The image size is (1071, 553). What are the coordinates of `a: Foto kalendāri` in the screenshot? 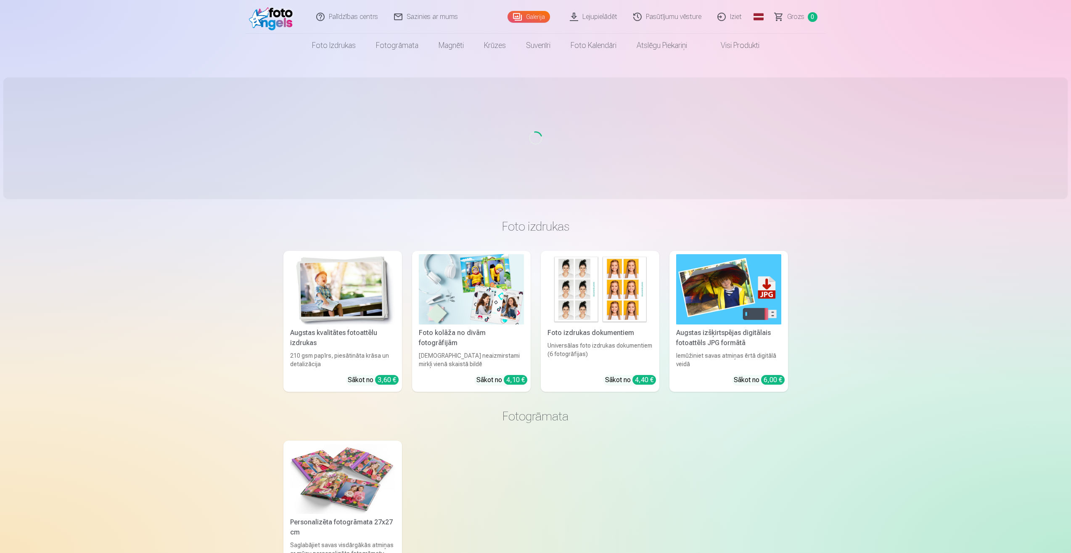 It's located at (593, 45).